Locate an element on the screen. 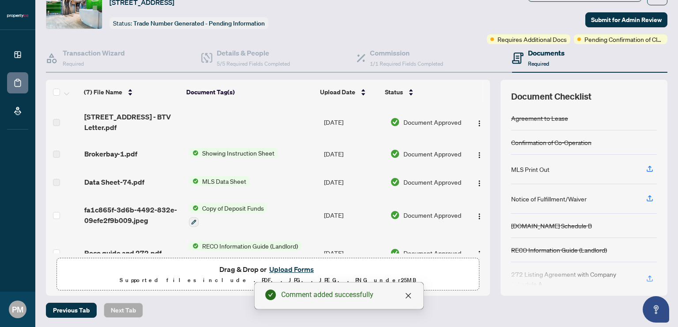 The height and width of the screenshot is (327, 678). span: 1/1 Required Fields Completed is located at coordinates (406, 64).